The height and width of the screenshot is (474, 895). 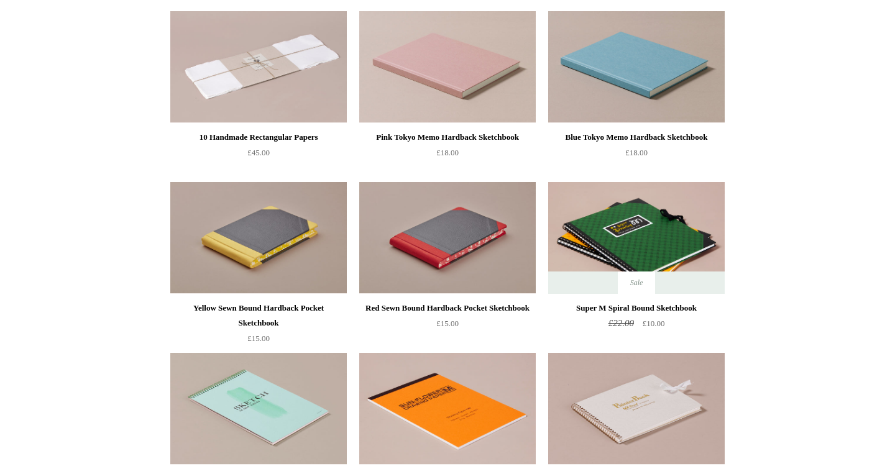 What do you see at coordinates (448, 238) in the screenshot?
I see `a: Red Sewn Bound Hardback Pocket Sketchbook Red Sewn Bound Hardback Pocket Sketchbook` at bounding box center [448, 238].